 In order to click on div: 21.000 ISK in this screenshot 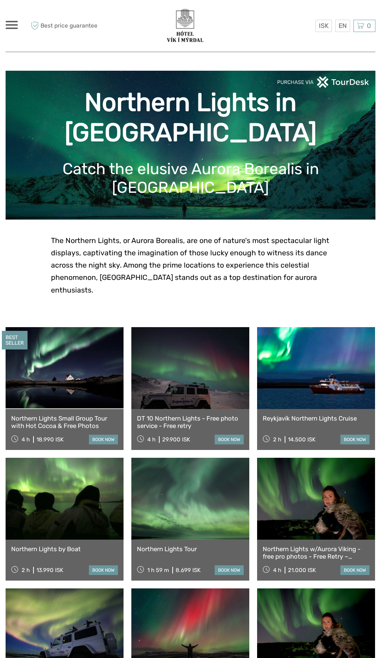, I will do `click(302, 570)`.